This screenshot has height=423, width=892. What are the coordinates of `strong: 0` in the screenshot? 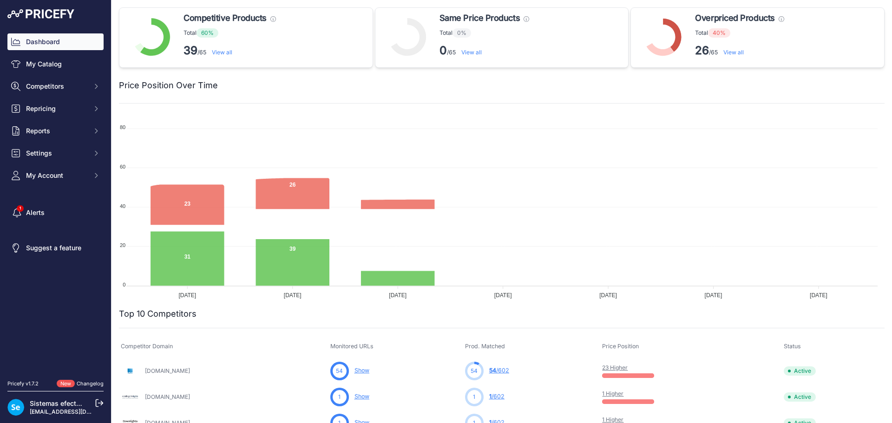 It's located at (443, 50).